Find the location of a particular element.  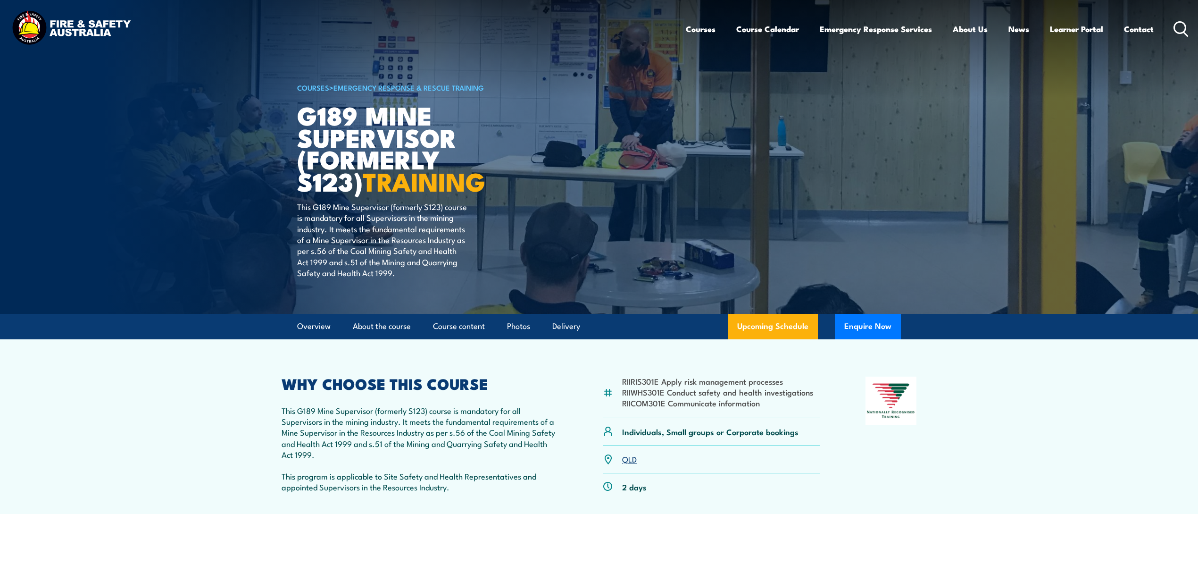

li: RIIRIS301E Apply risk management processes is located at coordinates (717, 381).